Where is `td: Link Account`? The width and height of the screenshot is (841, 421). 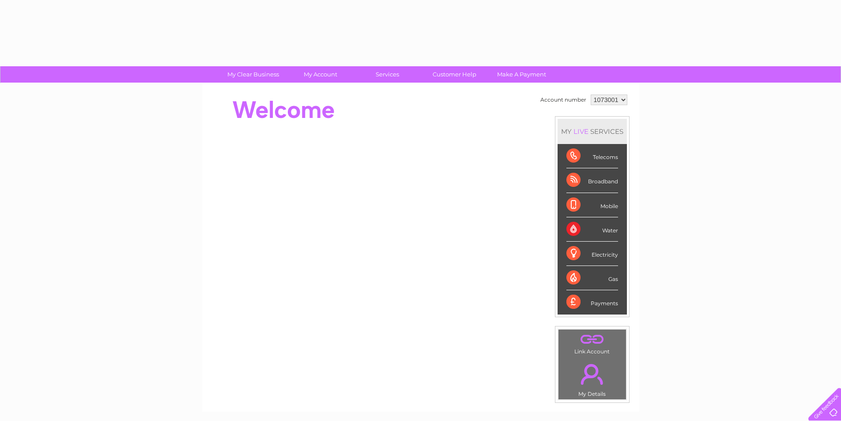 td: Link Account is located at coordinates (592, 343).